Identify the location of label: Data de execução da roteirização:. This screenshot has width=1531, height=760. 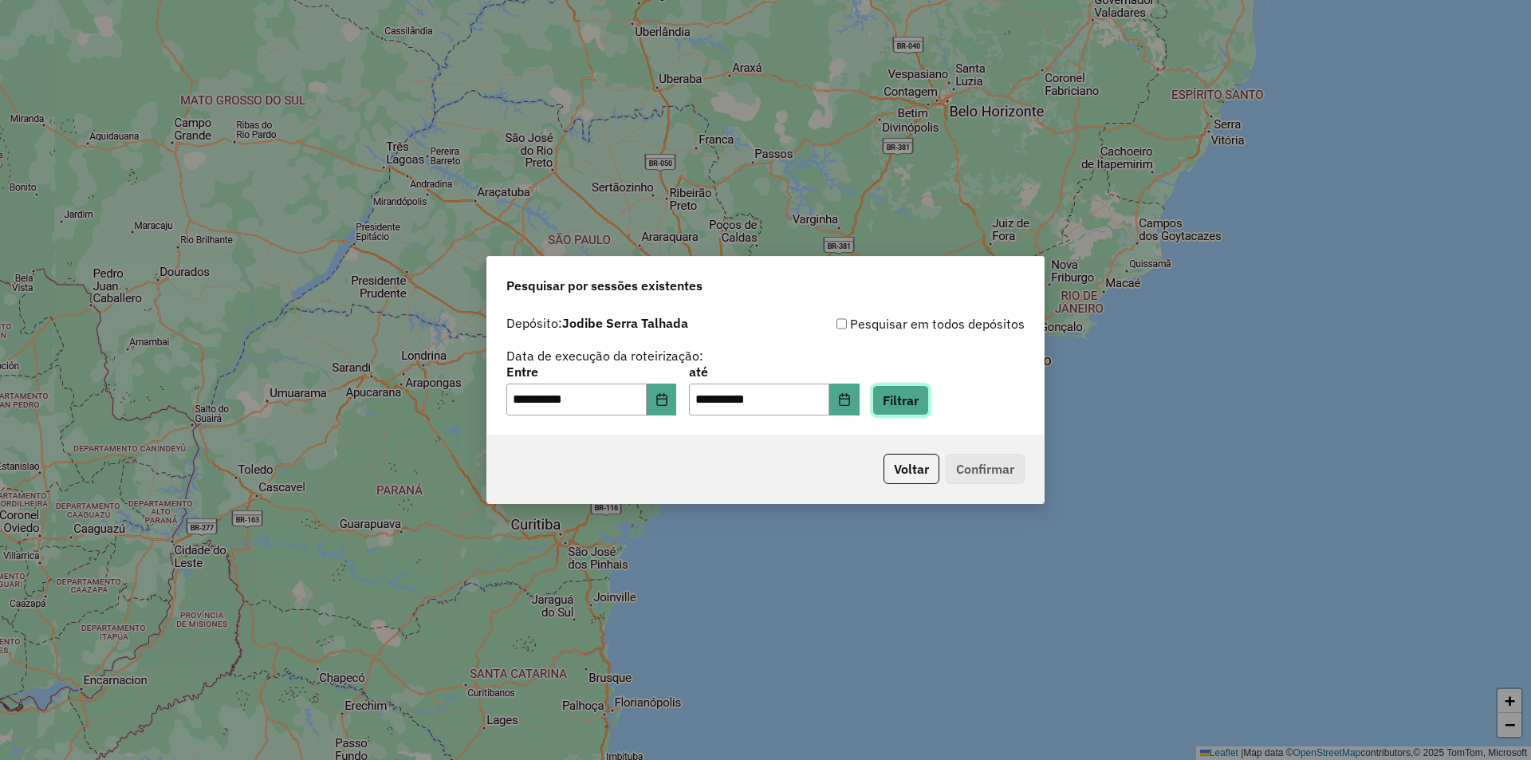
(604, 356).